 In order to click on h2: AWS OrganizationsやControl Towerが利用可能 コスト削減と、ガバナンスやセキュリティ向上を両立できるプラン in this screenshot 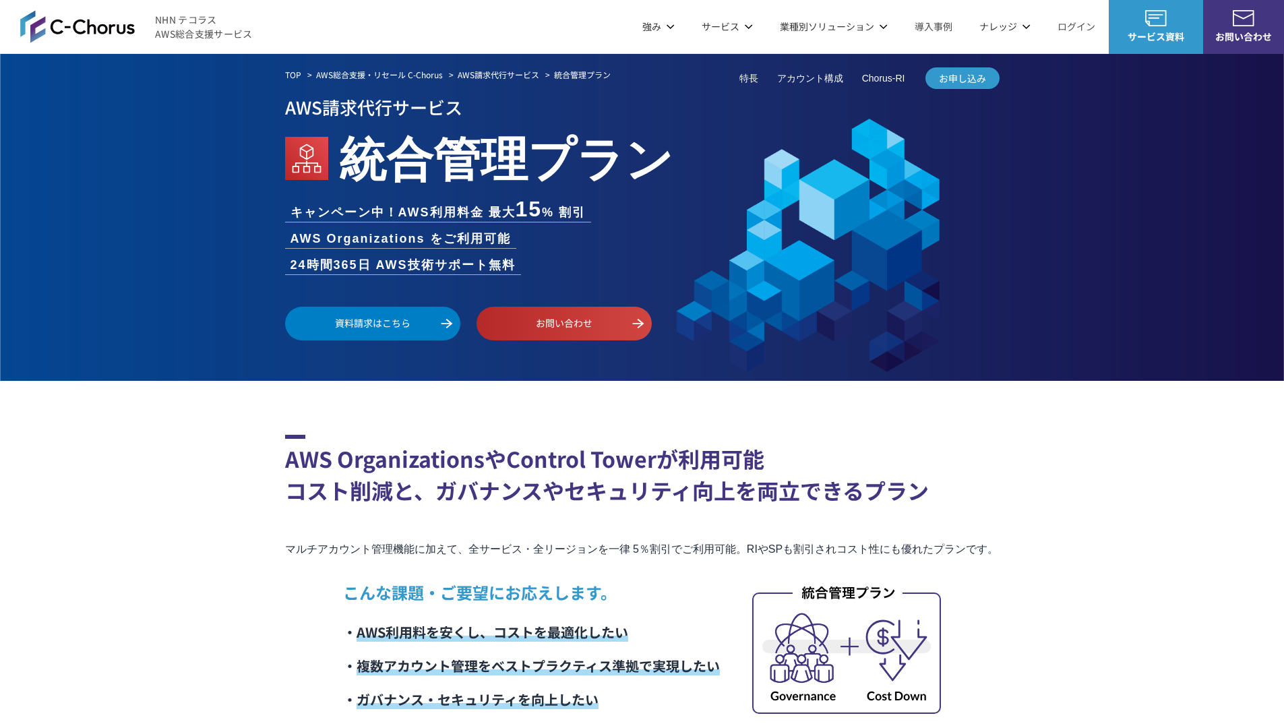, I will do `click(642, 470)`.